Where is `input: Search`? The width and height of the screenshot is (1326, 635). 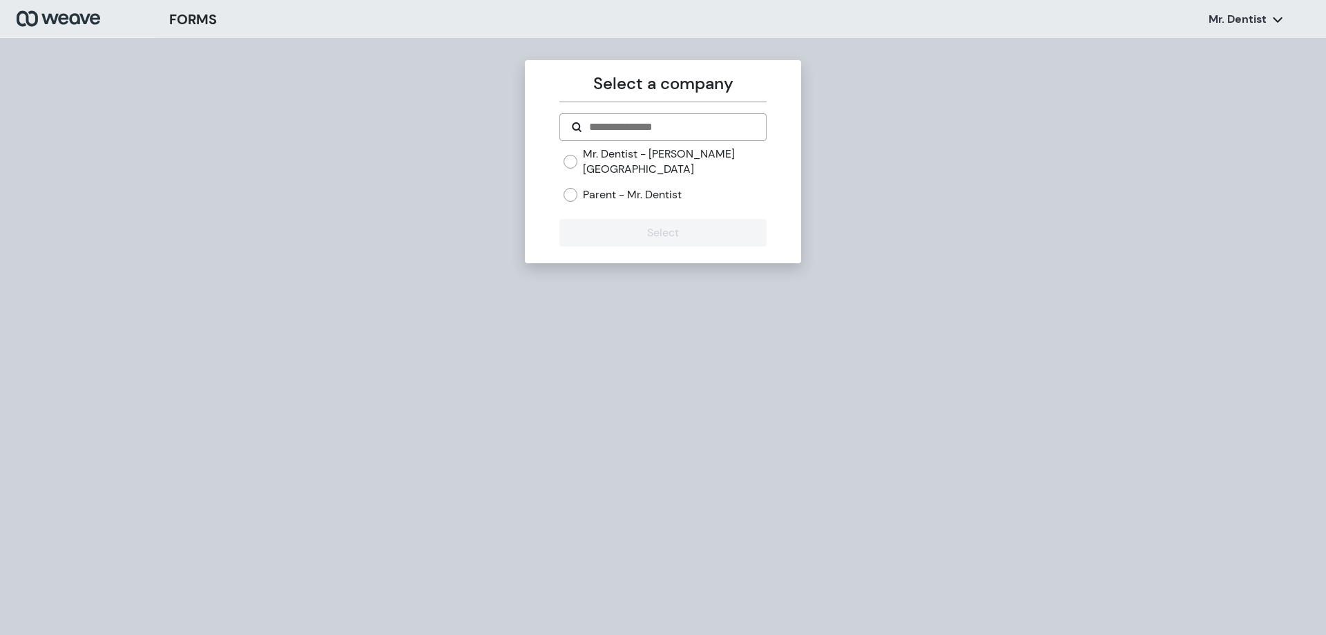
input: Search is located at coordinates (671, 127).